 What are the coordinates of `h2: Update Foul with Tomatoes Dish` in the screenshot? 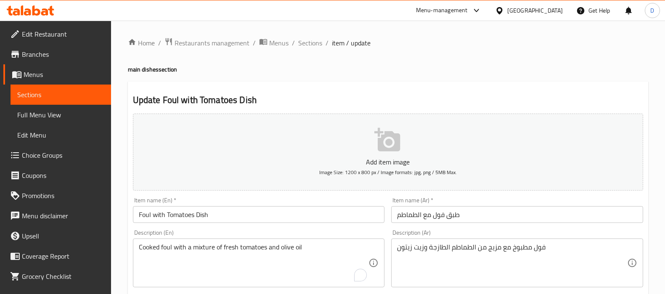 It's located at (388, 100).